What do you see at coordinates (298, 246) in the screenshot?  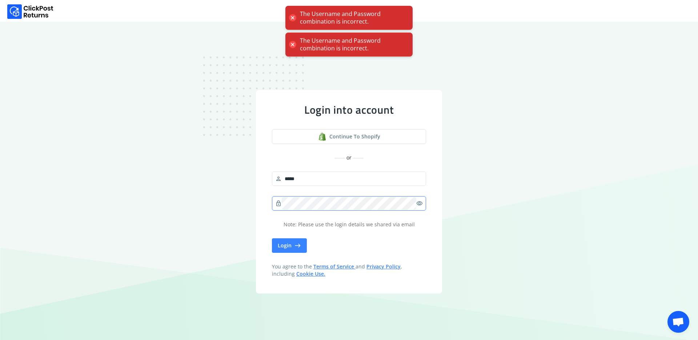 I see `span: east` at bounding box center [298, 246].